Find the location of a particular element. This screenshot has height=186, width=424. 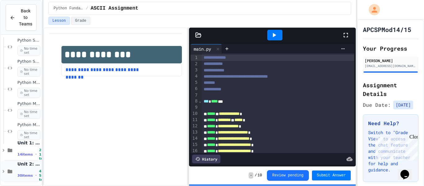

h2: Your Progress is located at coordinates (390, 48).